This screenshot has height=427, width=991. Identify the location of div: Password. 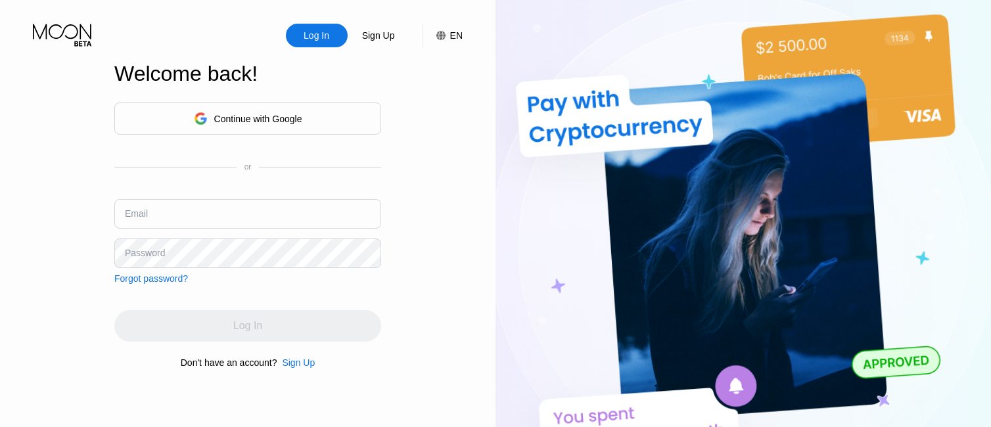
(145, 253).